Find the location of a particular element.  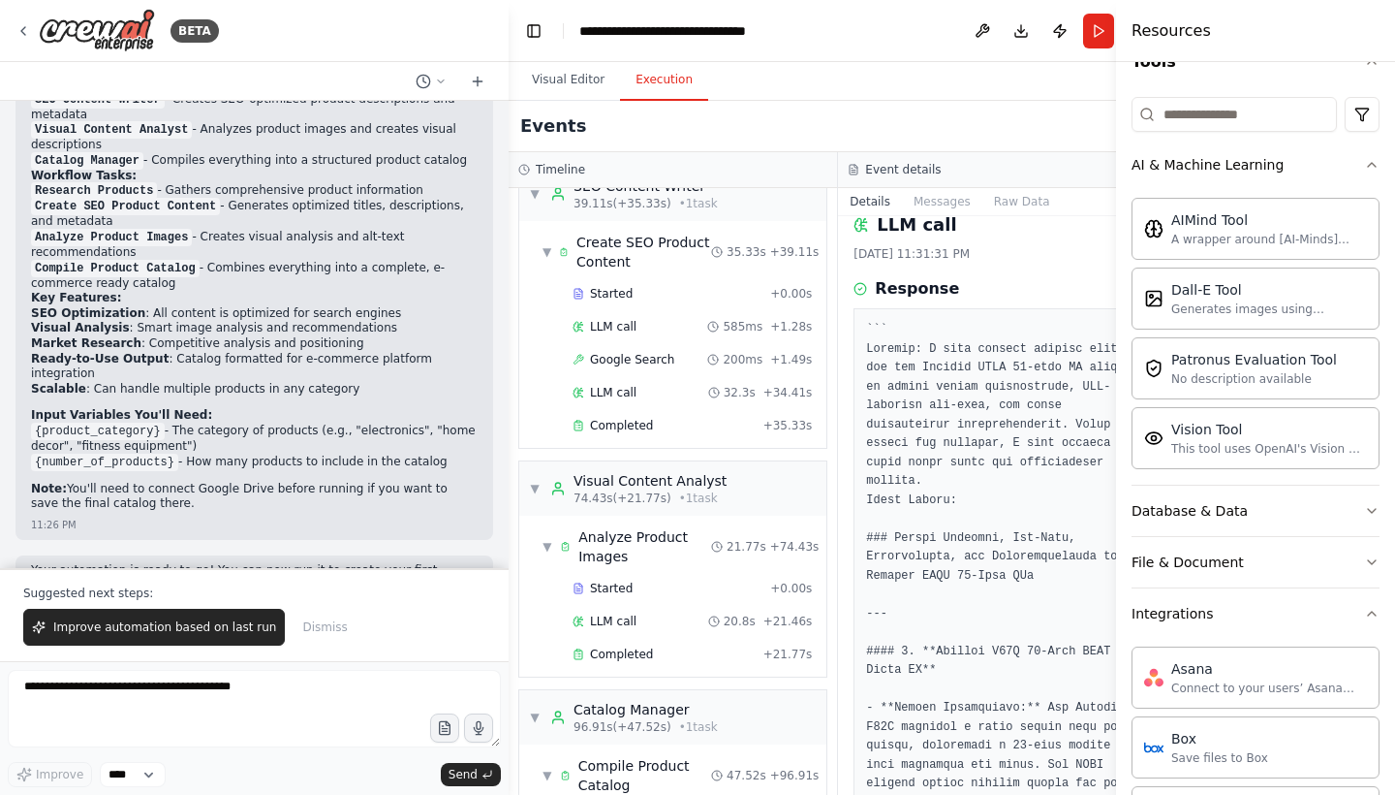

strong: Scalable is located at coordinates (58, 389).